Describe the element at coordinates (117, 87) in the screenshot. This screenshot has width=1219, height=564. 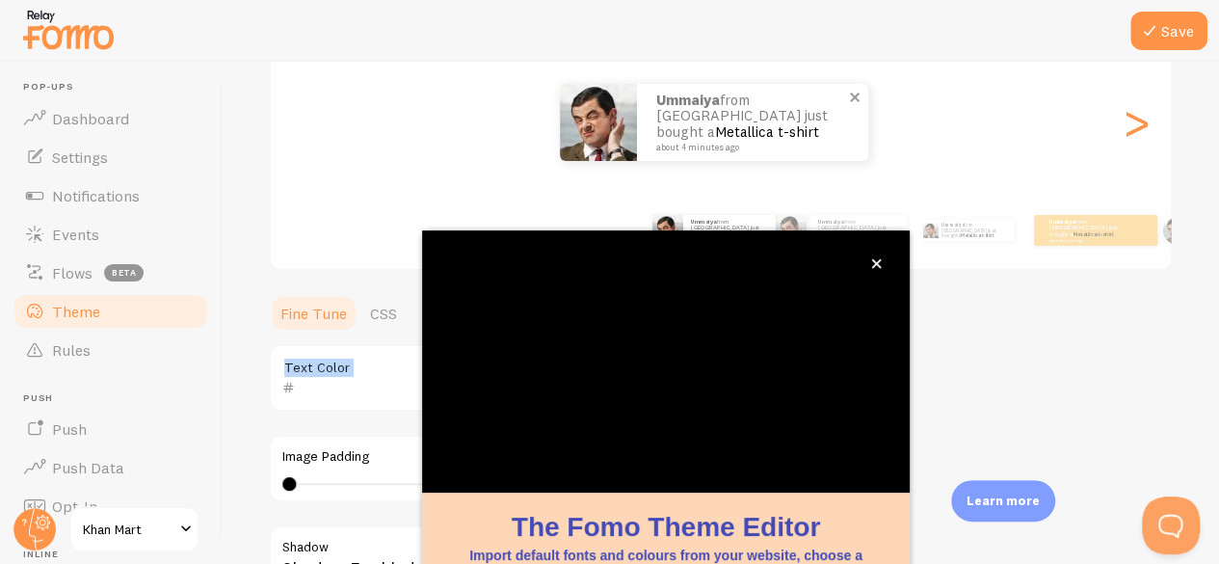
I see `span: Pop-ups` at that location.